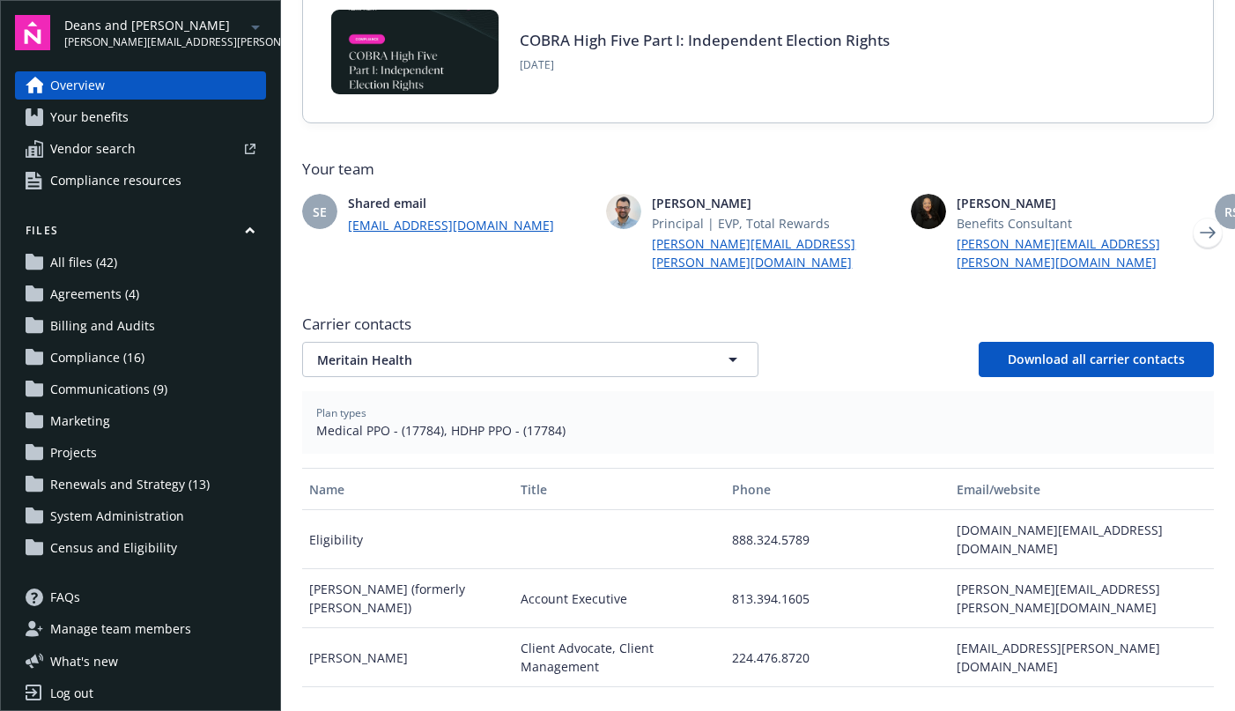 The height and width of the screenshot is (711, 1235). I want to click on a: Agreements (4), so click(140, 294).